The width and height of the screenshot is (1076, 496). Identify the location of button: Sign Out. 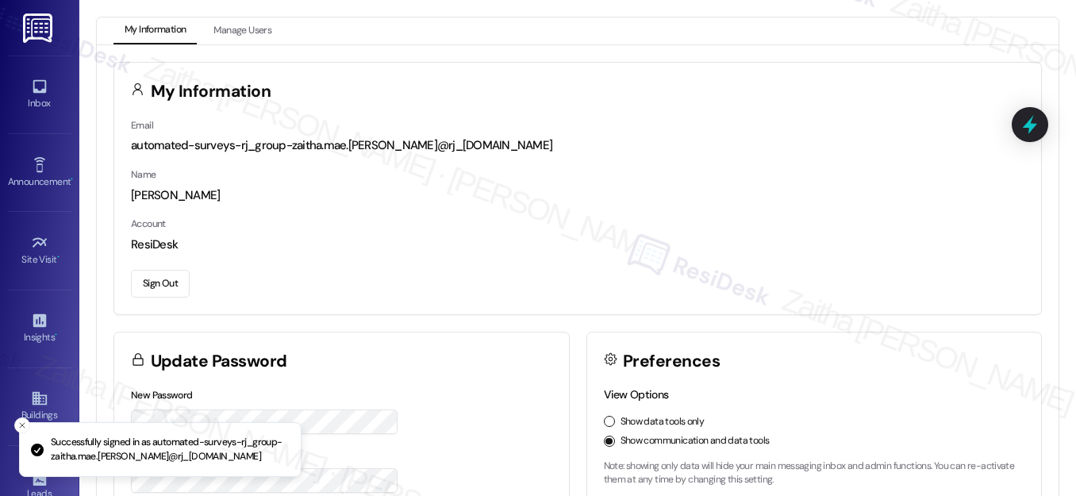
(160, 283).